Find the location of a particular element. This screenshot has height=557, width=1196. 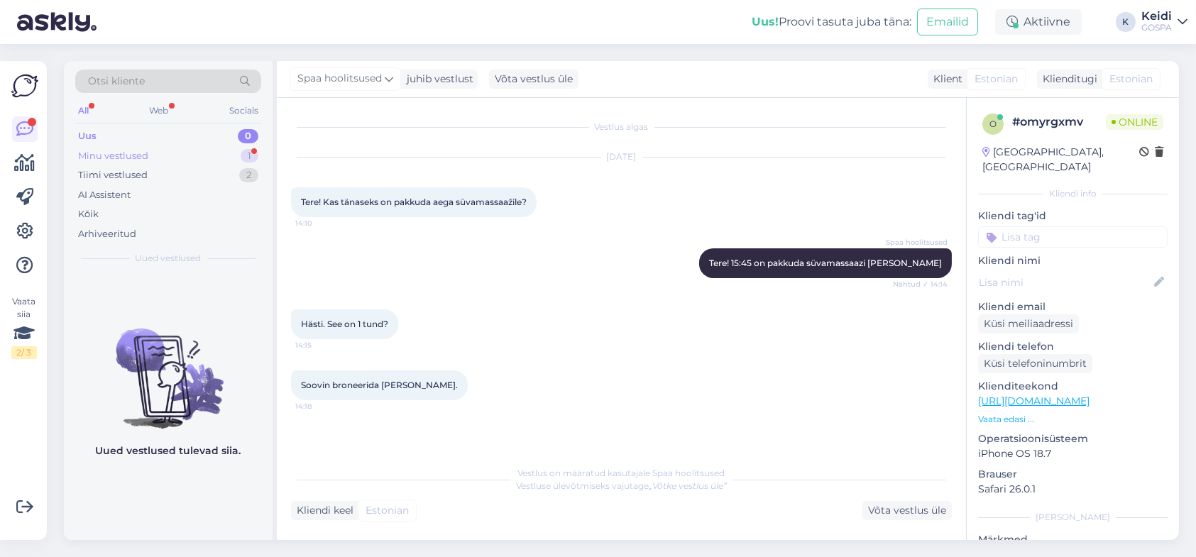

p: Uued vestlused tulevad siia. is located at coordinates (168, 451).